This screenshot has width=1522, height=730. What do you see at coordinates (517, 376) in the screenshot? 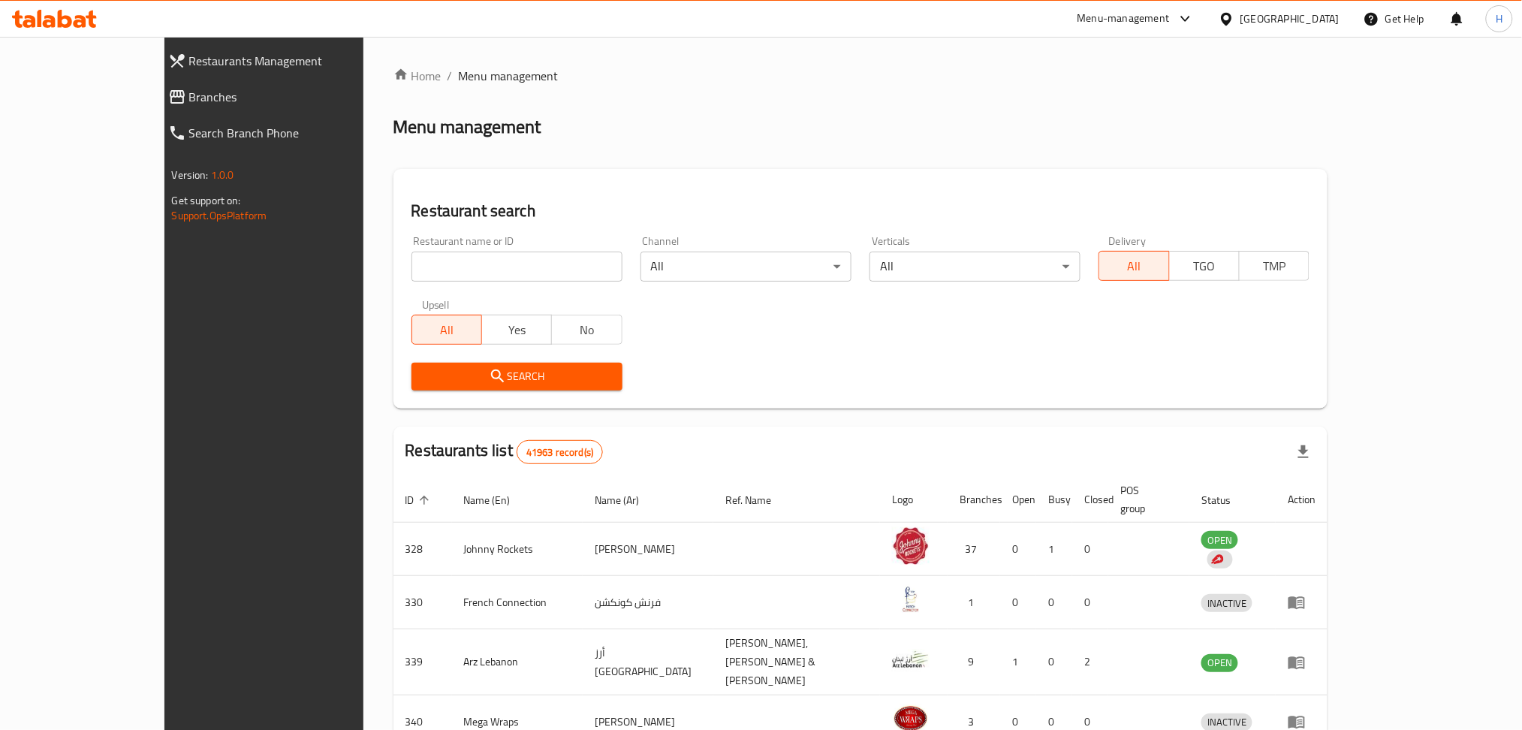
I see `button: Search` at bounding box center [517, 376].